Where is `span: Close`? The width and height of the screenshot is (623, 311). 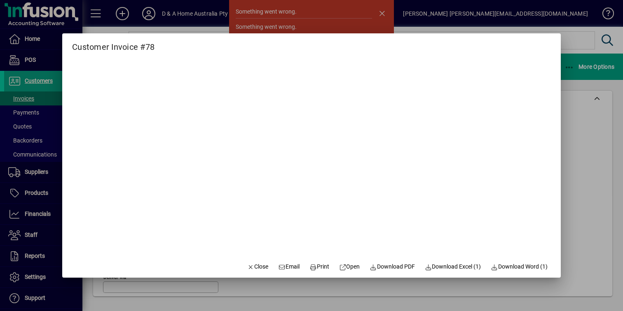
span: Close is located at coordinates (258, 267).